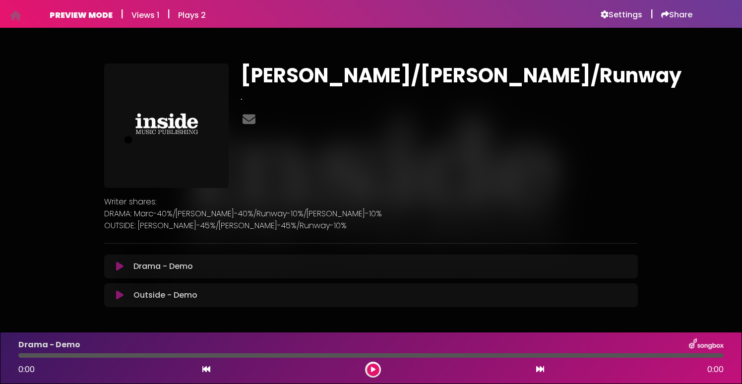  I want to click on img: songbox-logo-white.png, so click(706, 345).